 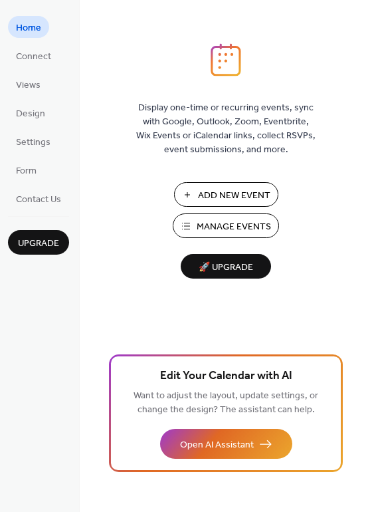 I want to click on span: Manage Events, so click(x=234, y=227).